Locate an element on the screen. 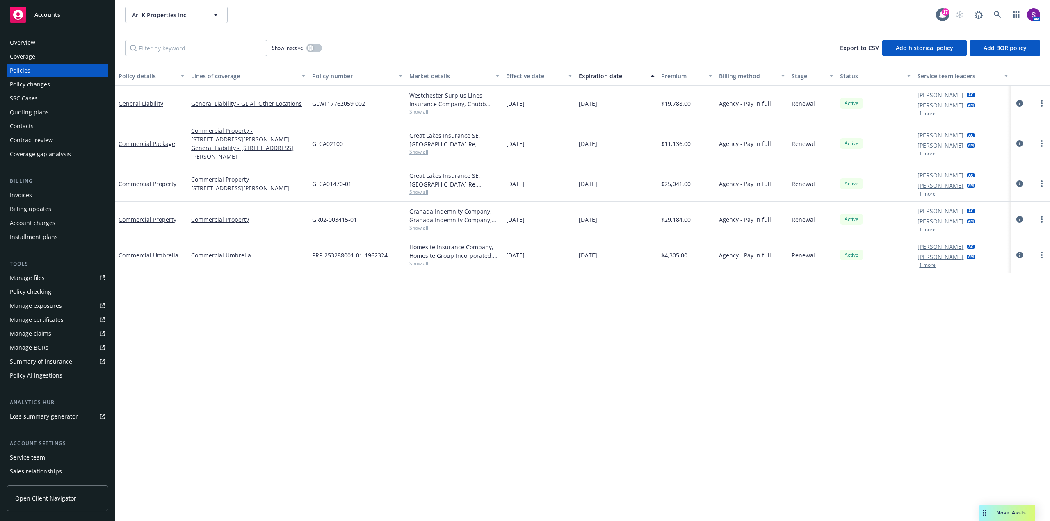 The width and height of the screenshot is (1050, 521). button: Export to CSV is located at coordinates (859, 48).